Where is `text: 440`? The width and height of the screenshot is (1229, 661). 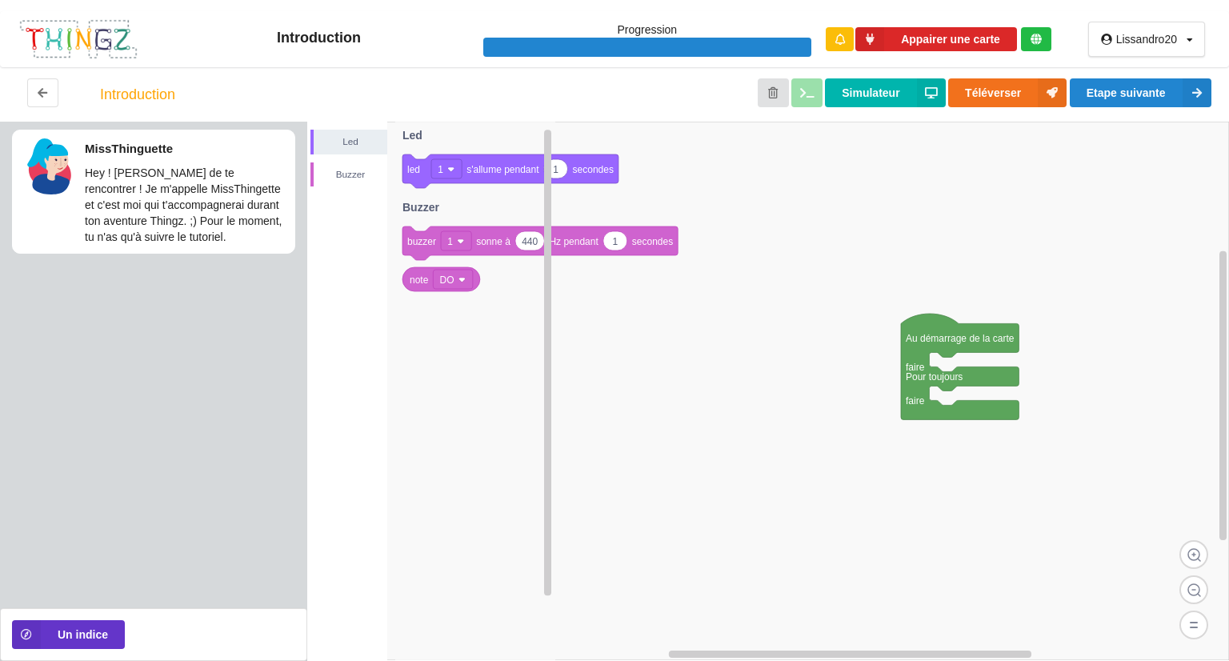
text: 440 is located at coordinates (530, 242).